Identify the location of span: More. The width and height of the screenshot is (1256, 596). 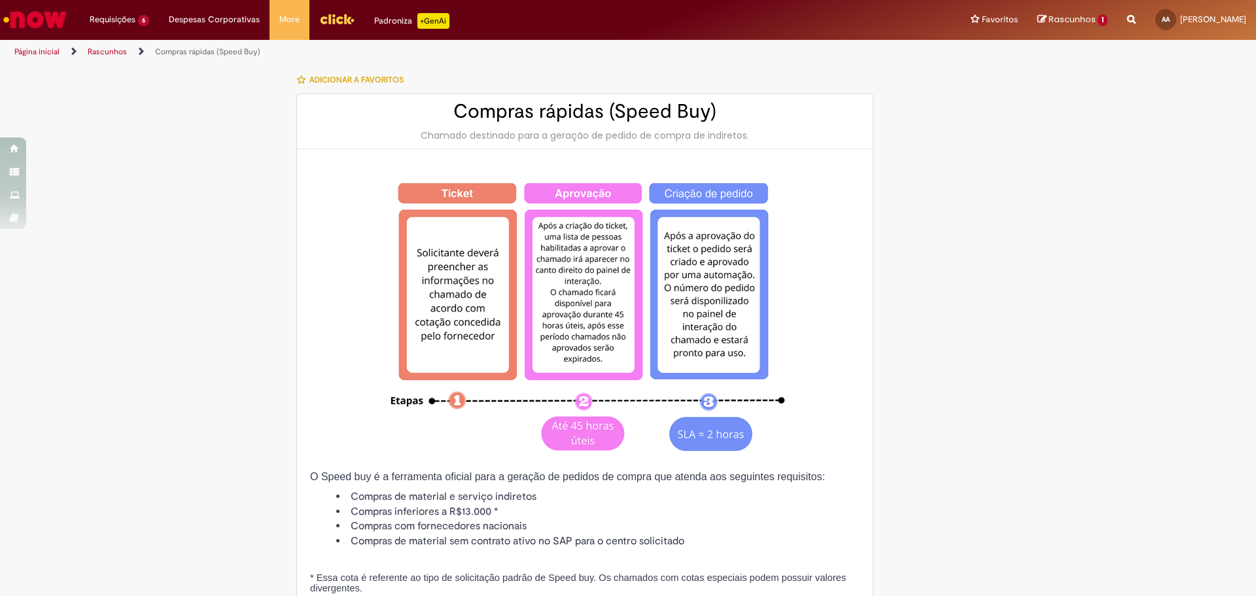
(289, 20).